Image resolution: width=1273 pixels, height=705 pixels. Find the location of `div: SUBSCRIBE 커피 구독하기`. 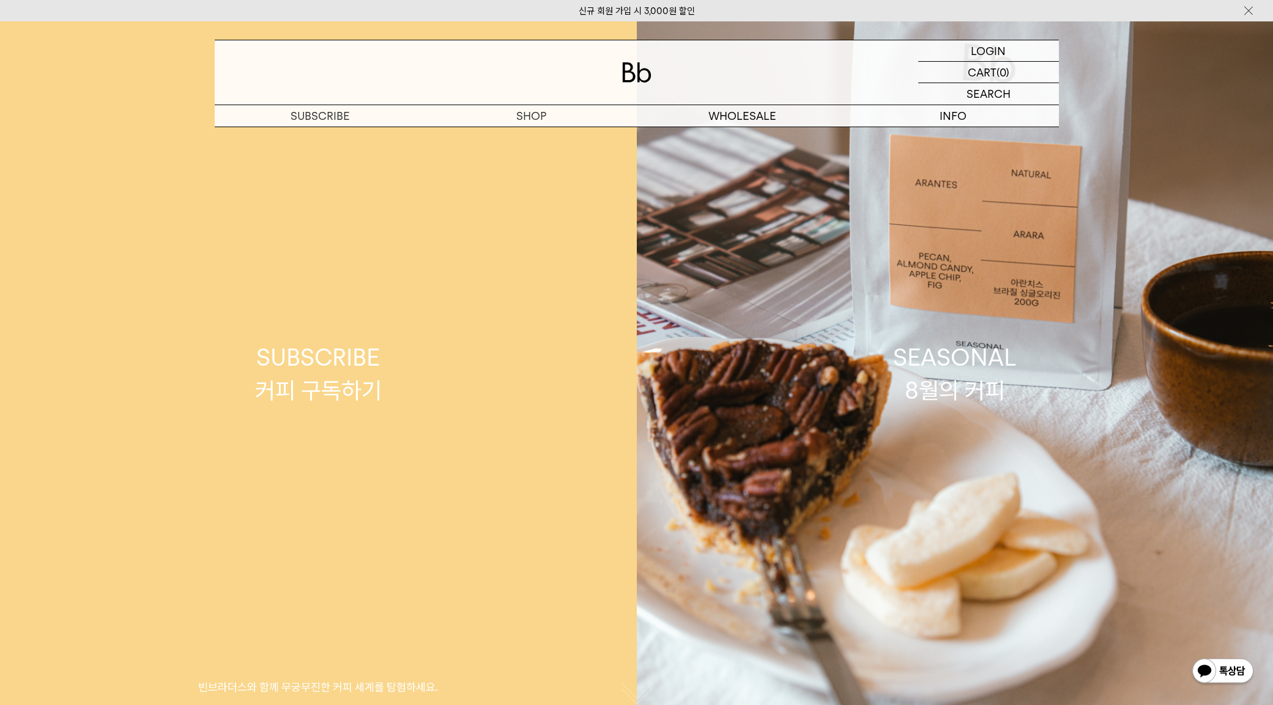

div: SUBSCRIBE 커피 구독하기 is located at coordinates (318, 374).